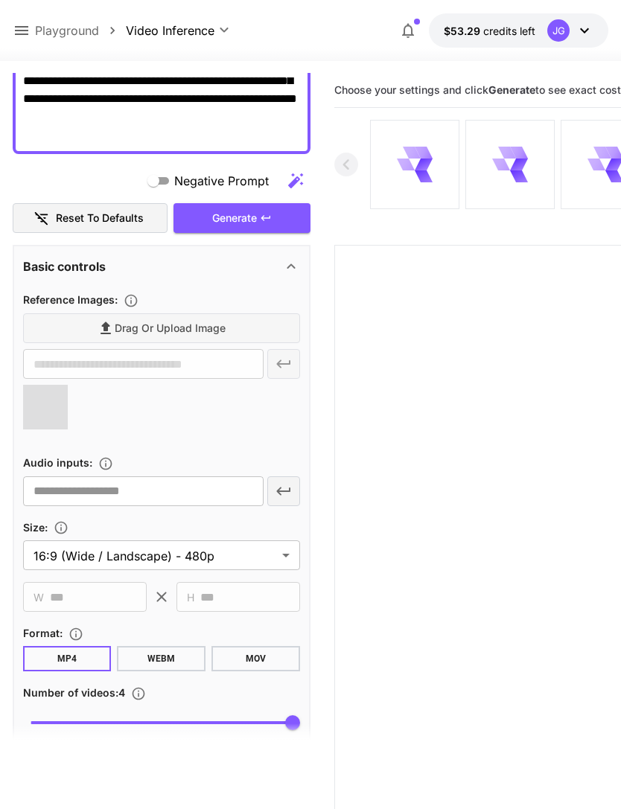  What do you see at coordinates (234, 218) in the screenshot?
I see `span: Generate` at bounding box center [234, 218].